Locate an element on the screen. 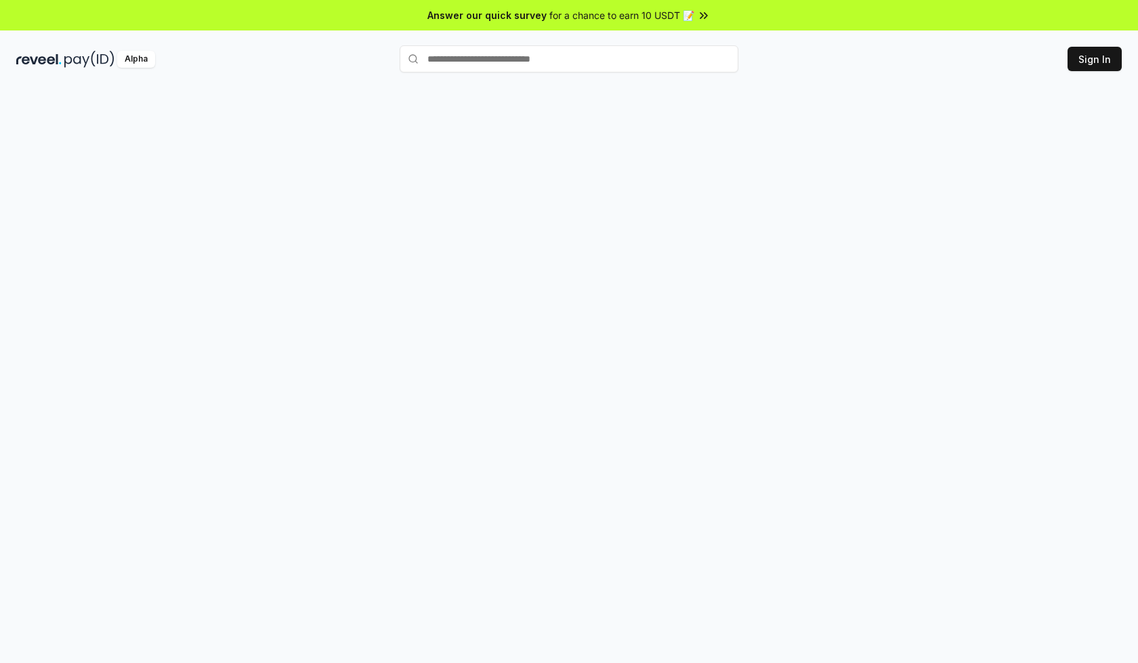 The image size is (1138, 663). button: Sign In is located at coordinates (1094, 59).